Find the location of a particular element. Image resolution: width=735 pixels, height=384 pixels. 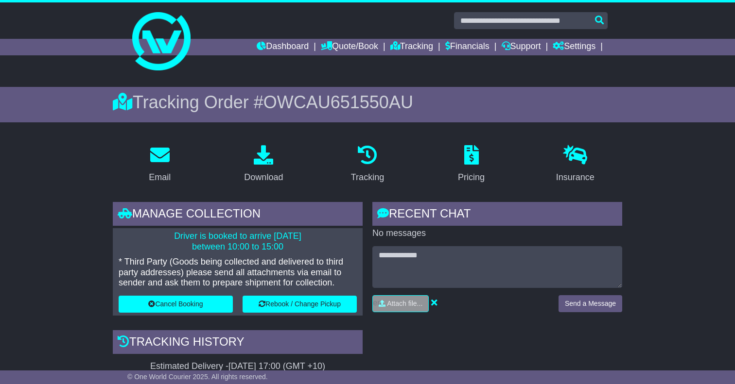

a: Dashboard is located at coordinates (282, 47).